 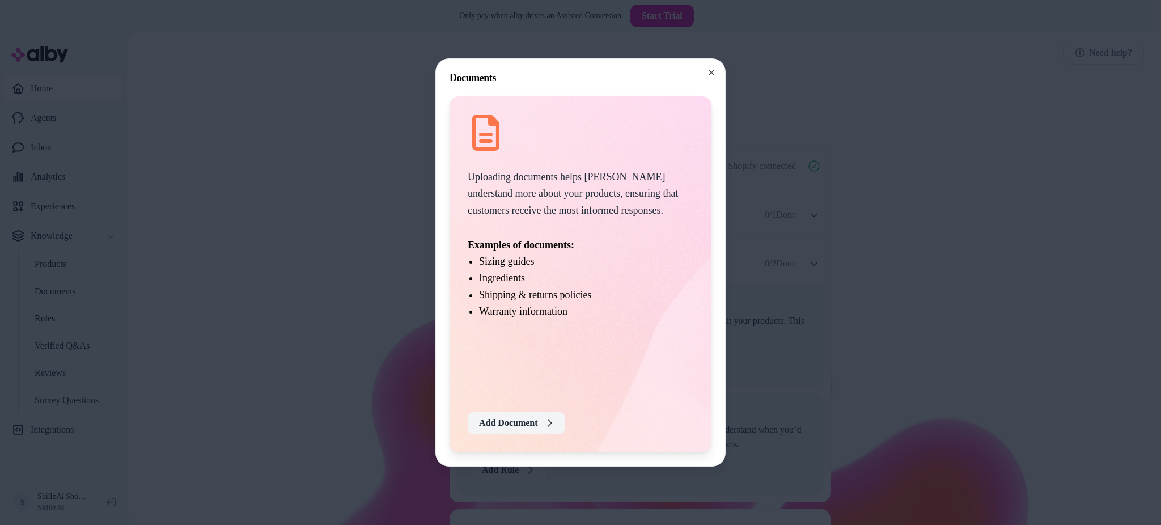 I want to click on li: Shipping & returns policies, so click(x=586, y=295).